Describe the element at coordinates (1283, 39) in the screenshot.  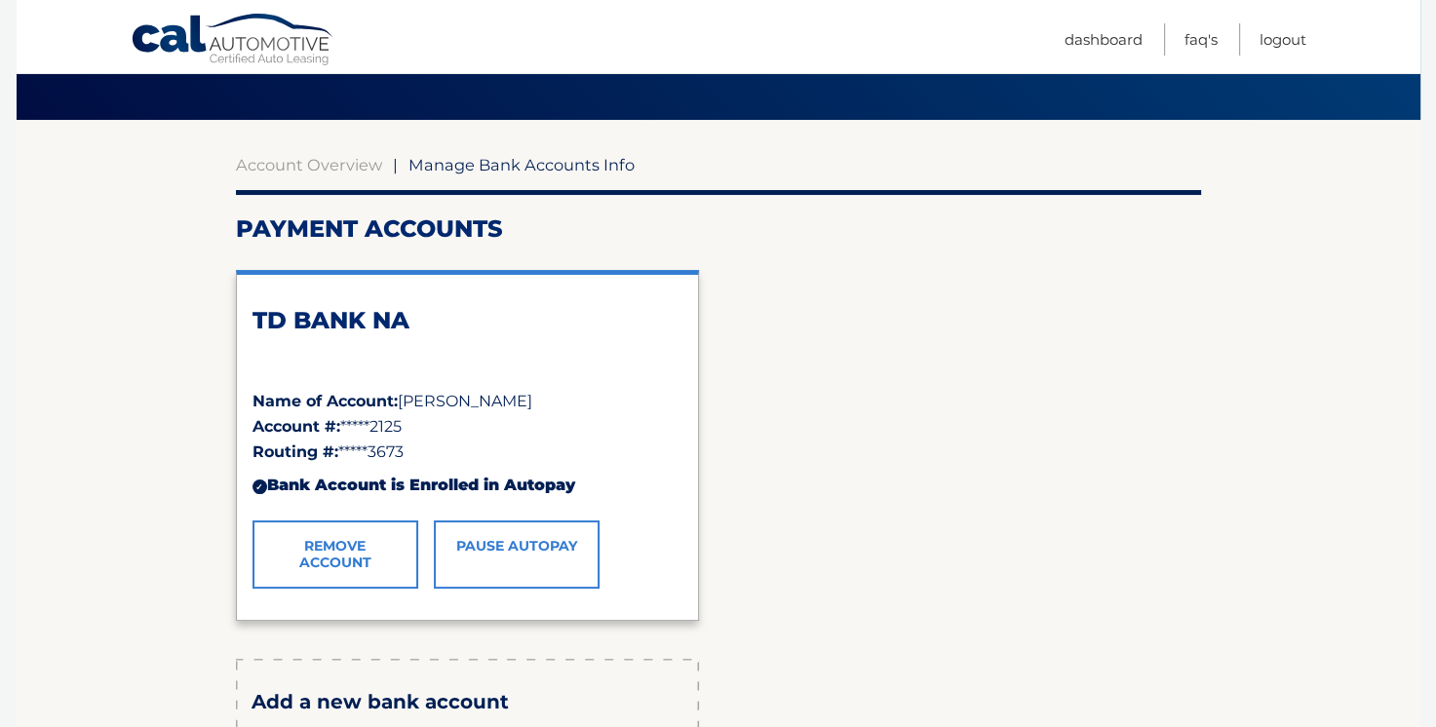
I see `a: Logout` at that location.